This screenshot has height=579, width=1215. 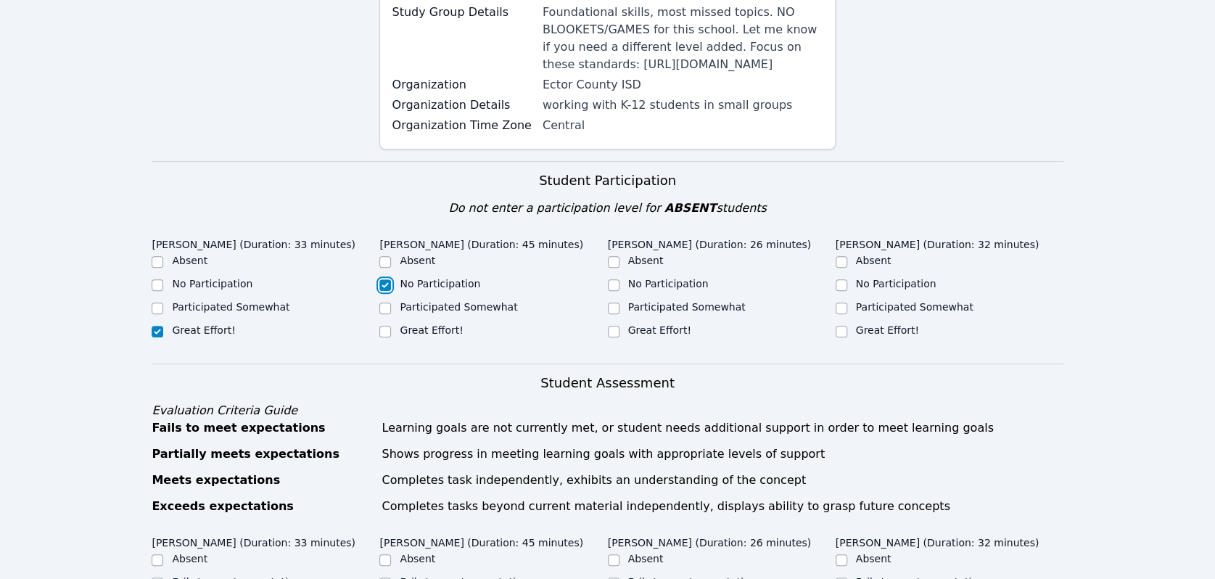 What do you see at coordinates (462, 105) in the screenshot?
I see `label: Organization Details` at bounding box center [462, 105].